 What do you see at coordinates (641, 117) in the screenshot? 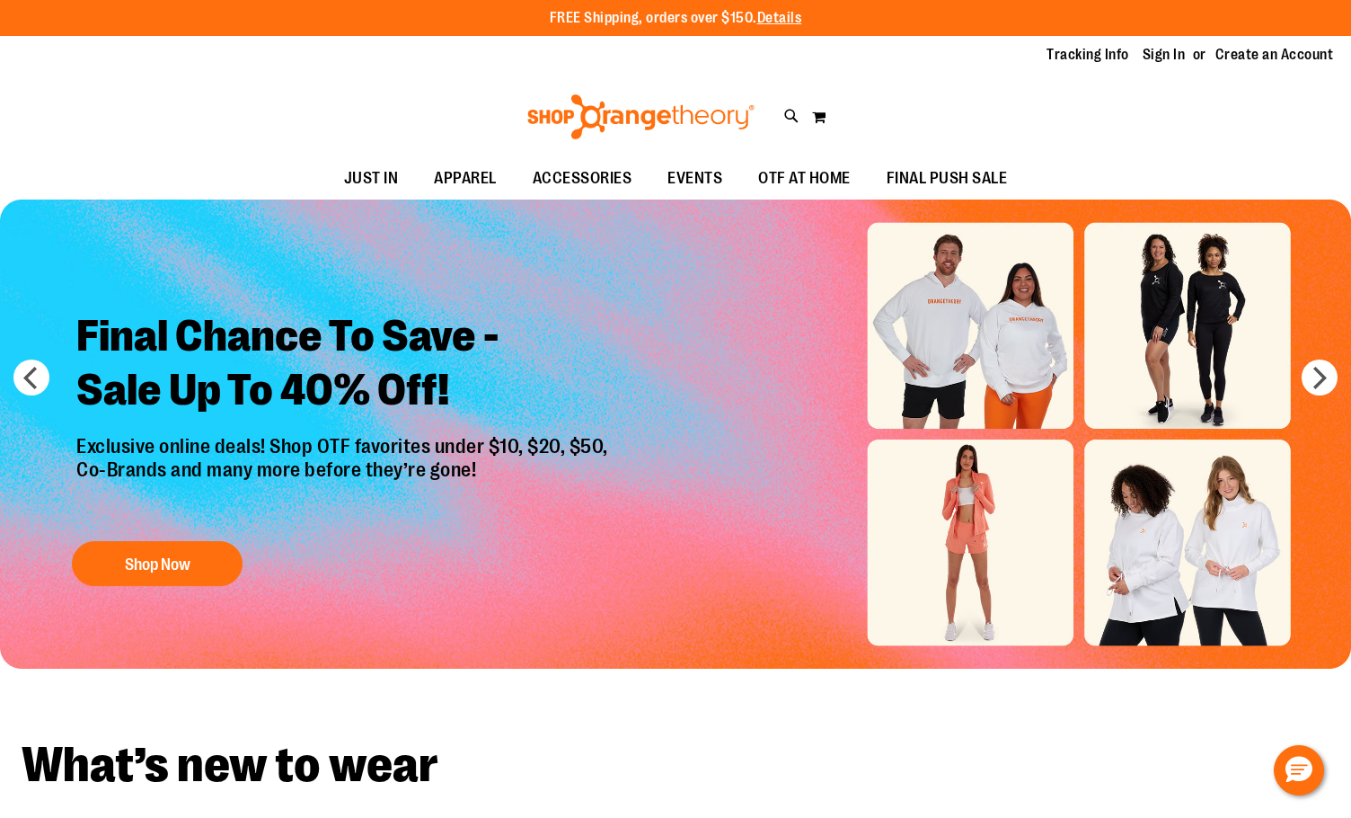
I see `img: Shop Orangetheory` at bounding box center [641, 117].